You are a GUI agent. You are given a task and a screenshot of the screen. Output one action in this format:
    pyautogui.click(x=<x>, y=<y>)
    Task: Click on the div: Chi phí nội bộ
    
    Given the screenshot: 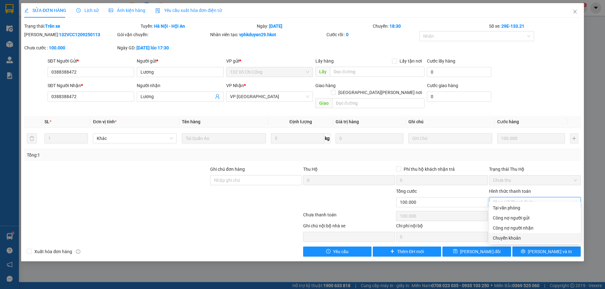 What is the action you would take?
    pyautogui.click(x=441, y=227)
    